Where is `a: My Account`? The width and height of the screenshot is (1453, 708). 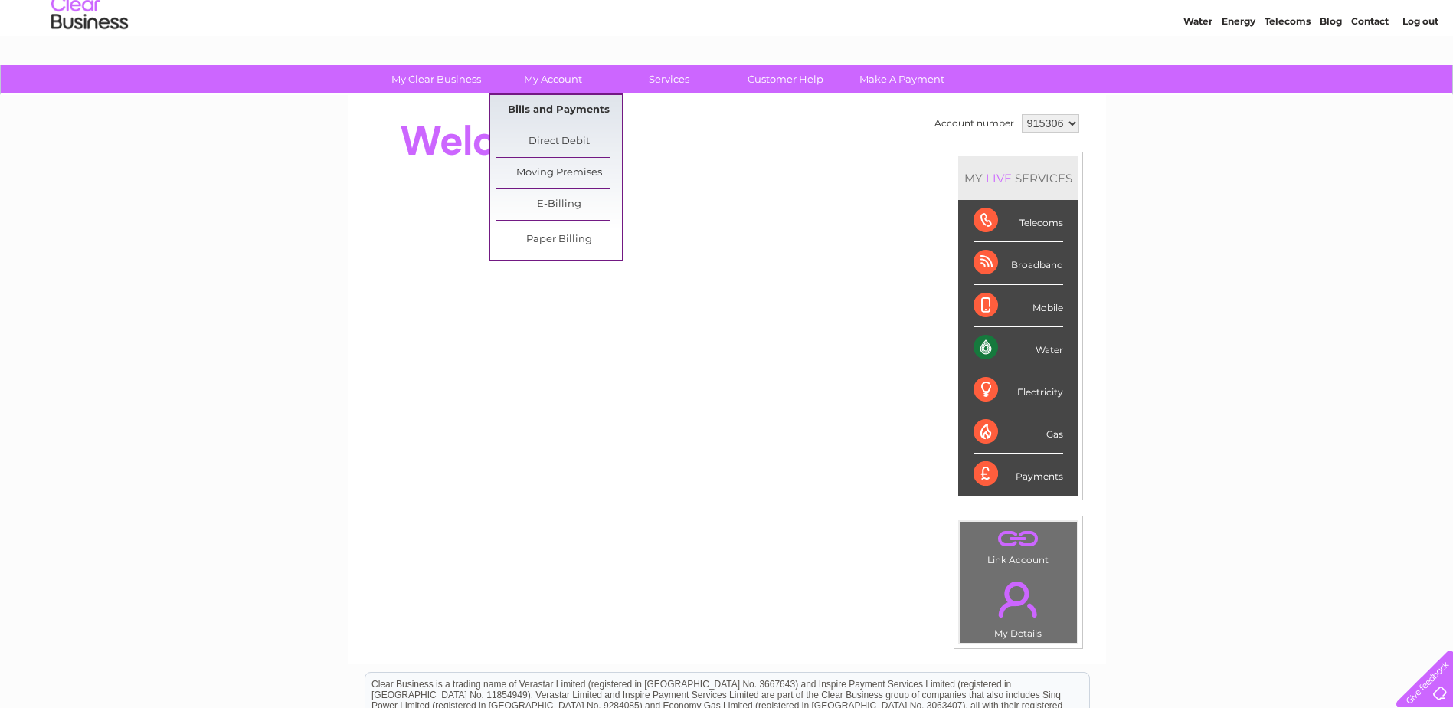
a: My Account is located at coordinates (552, 79).